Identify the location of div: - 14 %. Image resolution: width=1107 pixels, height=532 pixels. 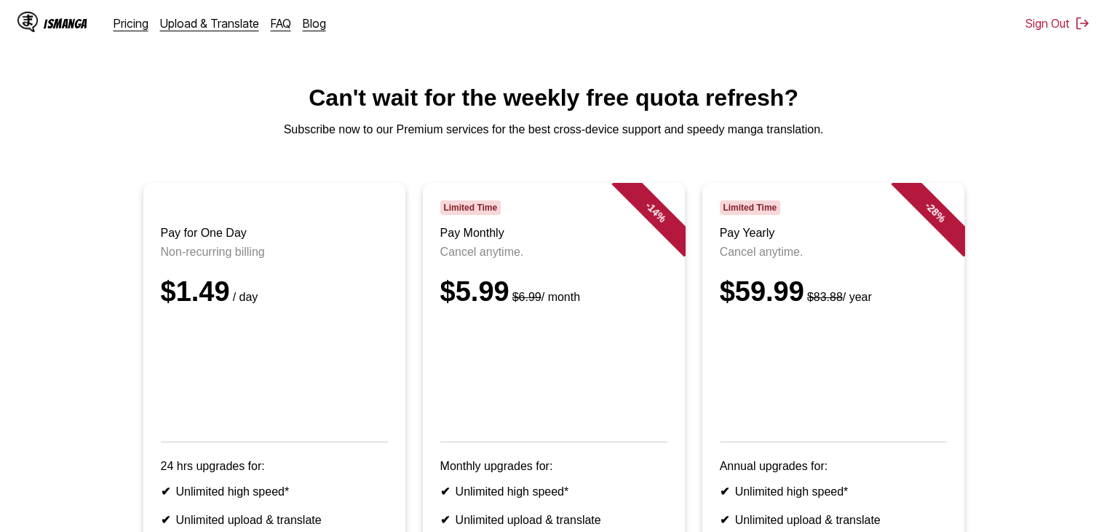
(655, 212).